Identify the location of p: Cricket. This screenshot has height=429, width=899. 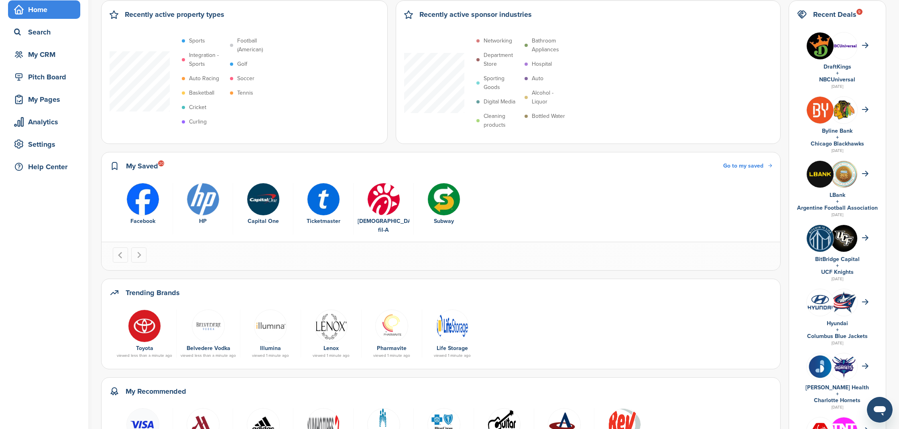
(197, 108).